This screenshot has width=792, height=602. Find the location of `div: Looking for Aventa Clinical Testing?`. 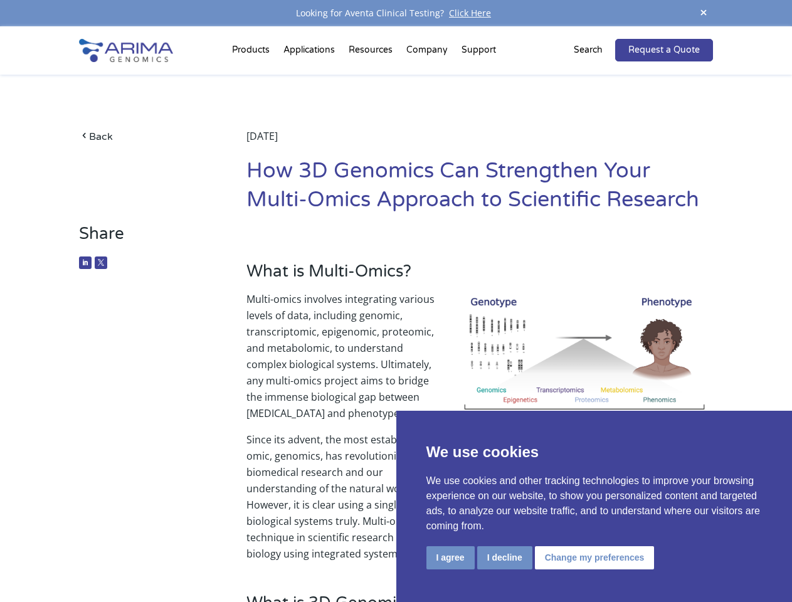

div: Looking for Aventa Clinical Testing? is located at coordinates (396, 13).